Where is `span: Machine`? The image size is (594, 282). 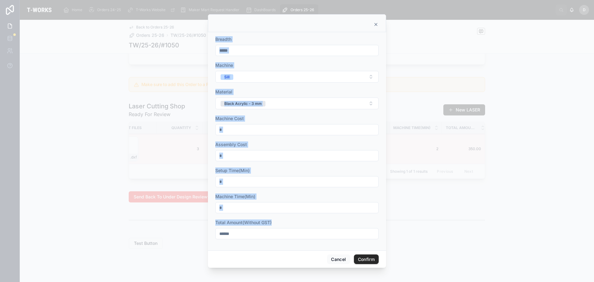
span: Machine is located at coordinates (224, 65).